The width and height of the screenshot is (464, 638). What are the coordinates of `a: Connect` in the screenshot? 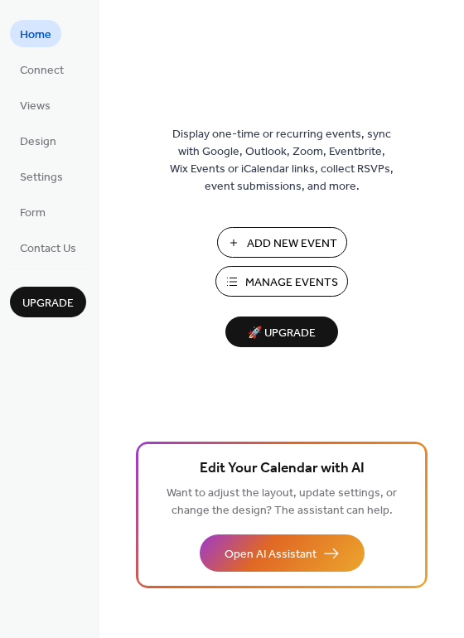 It's located at (41, 69).